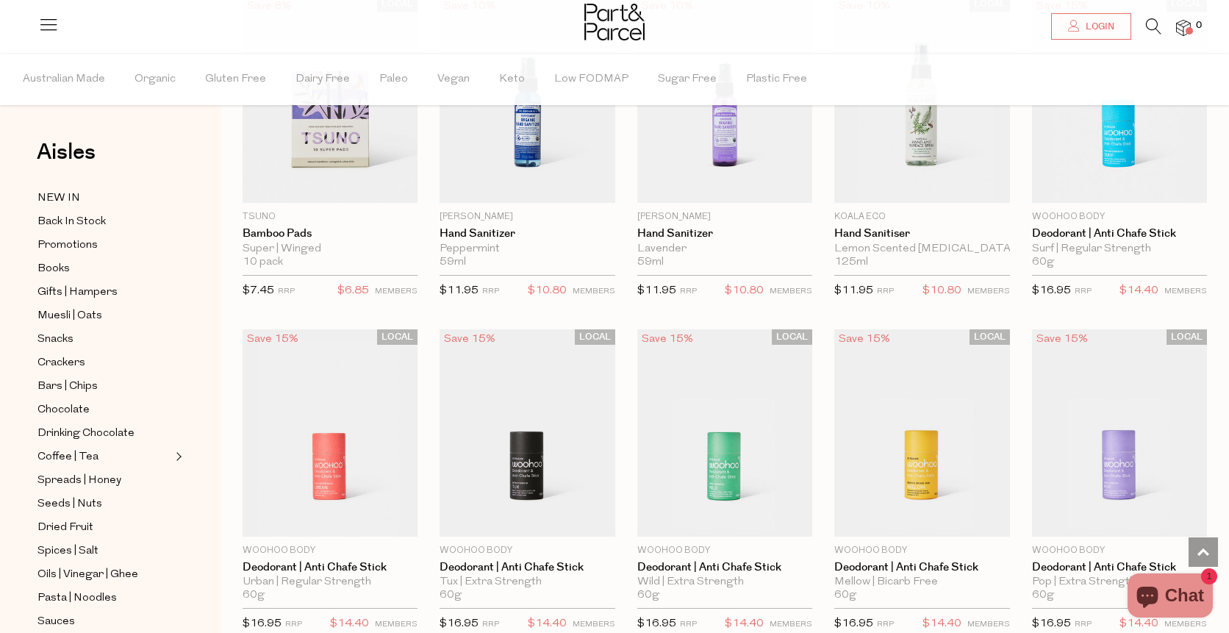  I want to click on div: Lavender, so click(725, 249).